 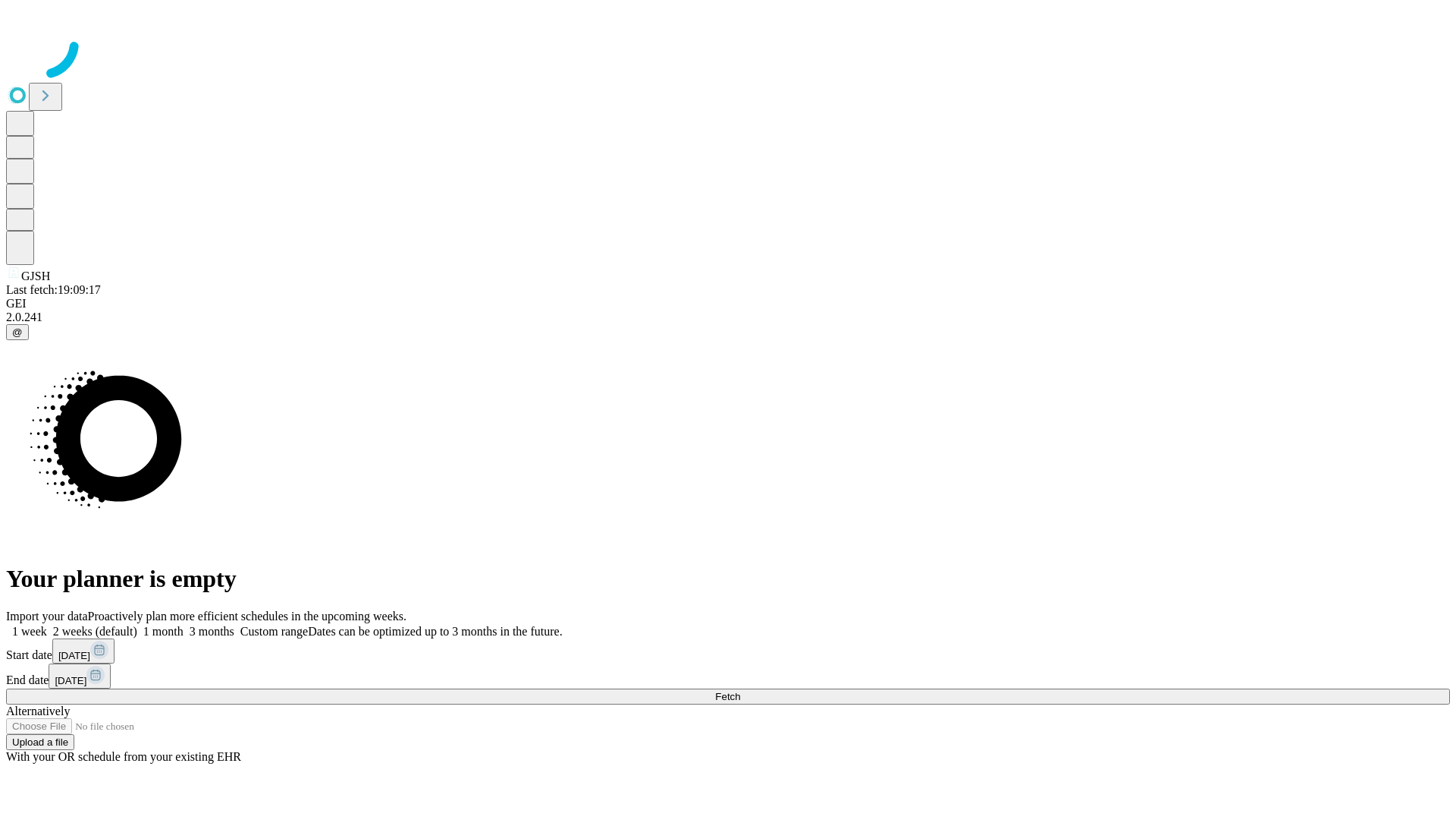 I want to click on span: Fetch, so click(x=728, y=696).